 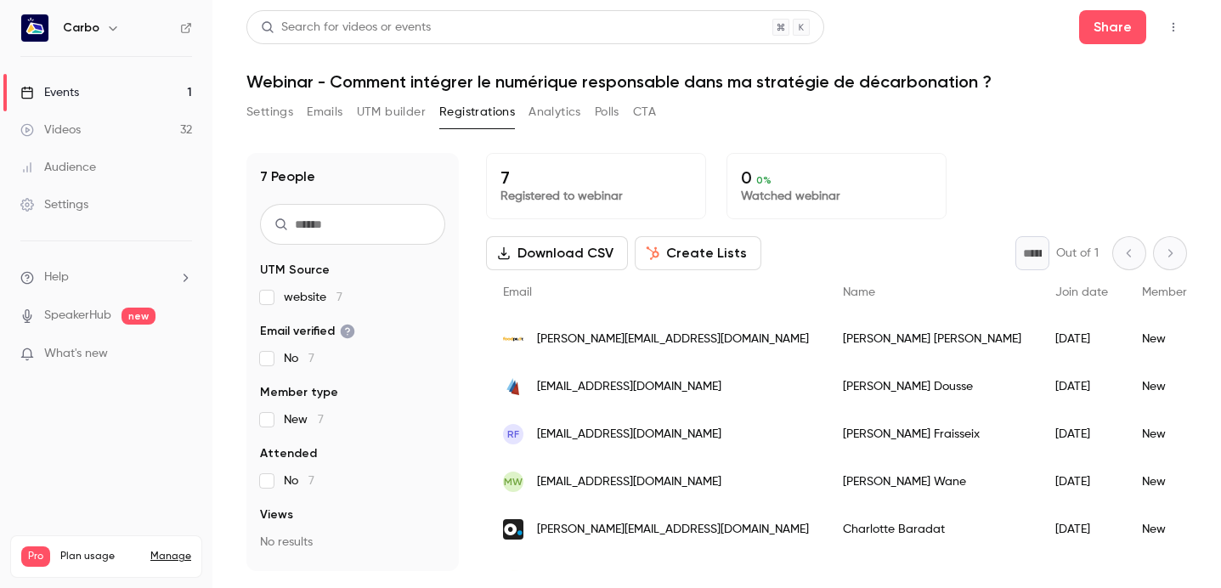 I want to click on span: RF, so click(x=513, y=434).